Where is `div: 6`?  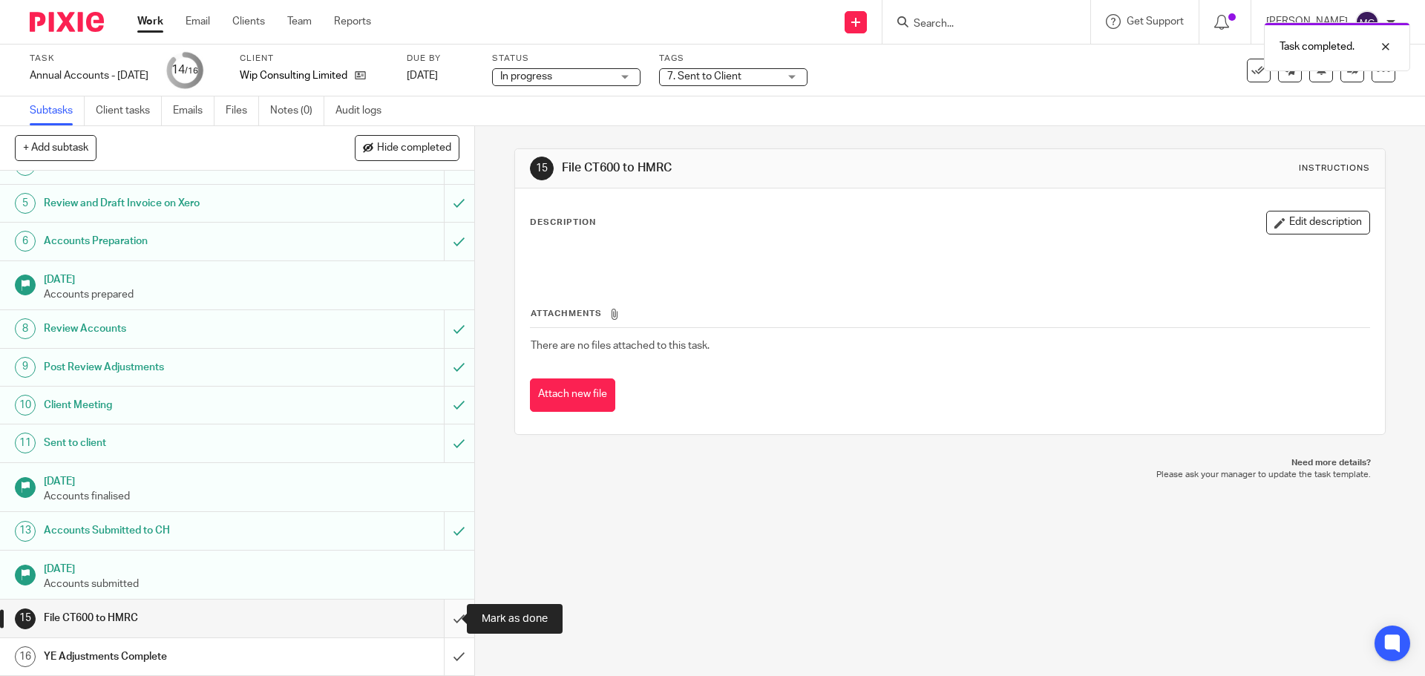 div: 6 is located at coordinates (25, 241).